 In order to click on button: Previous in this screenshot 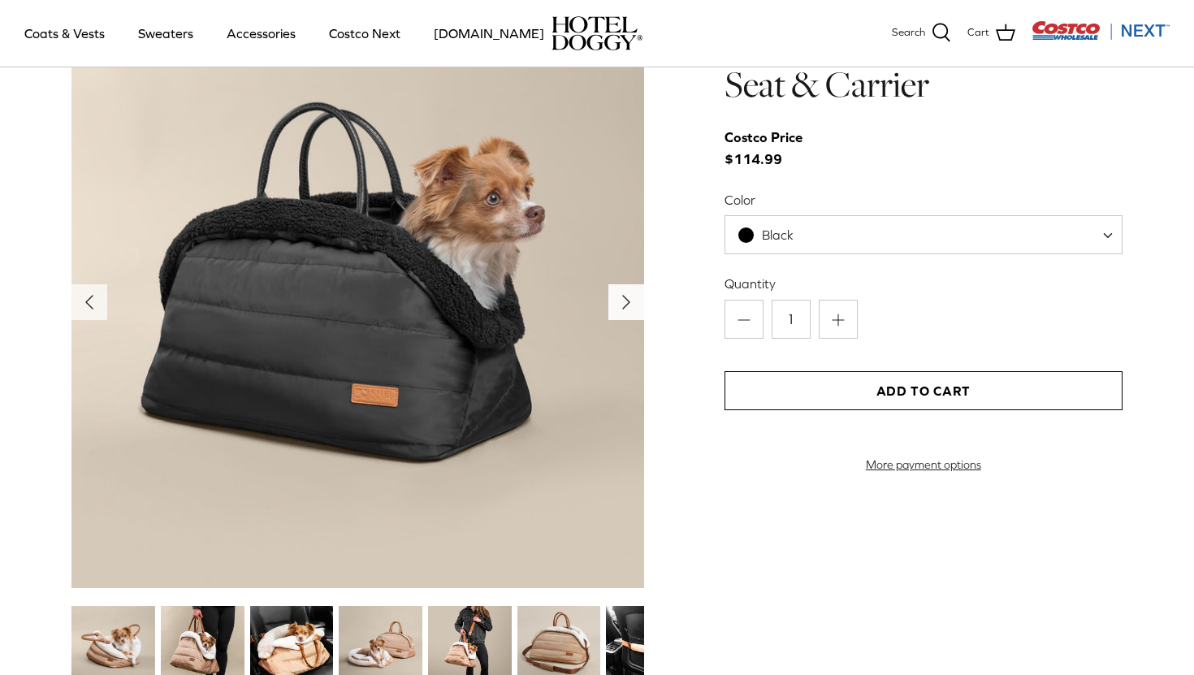, I will do `click(89, 302)`.